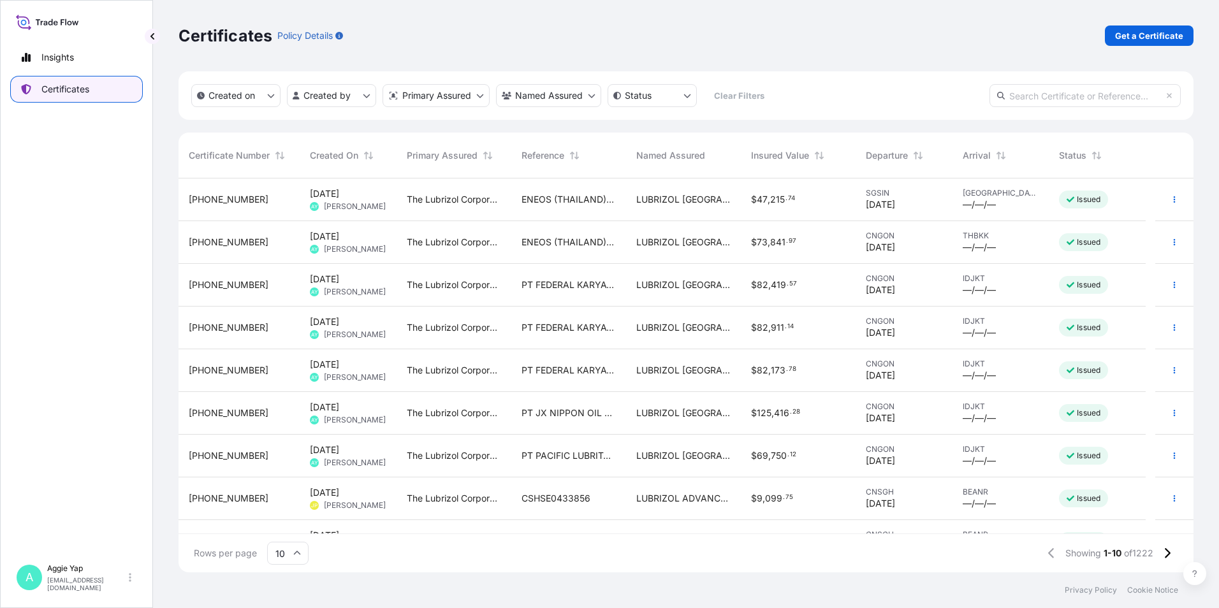  What do you see at coordinates (1090, 590) in the screenshot?
I see `p: Privacy Policy` at bounding box center [1090, 590].